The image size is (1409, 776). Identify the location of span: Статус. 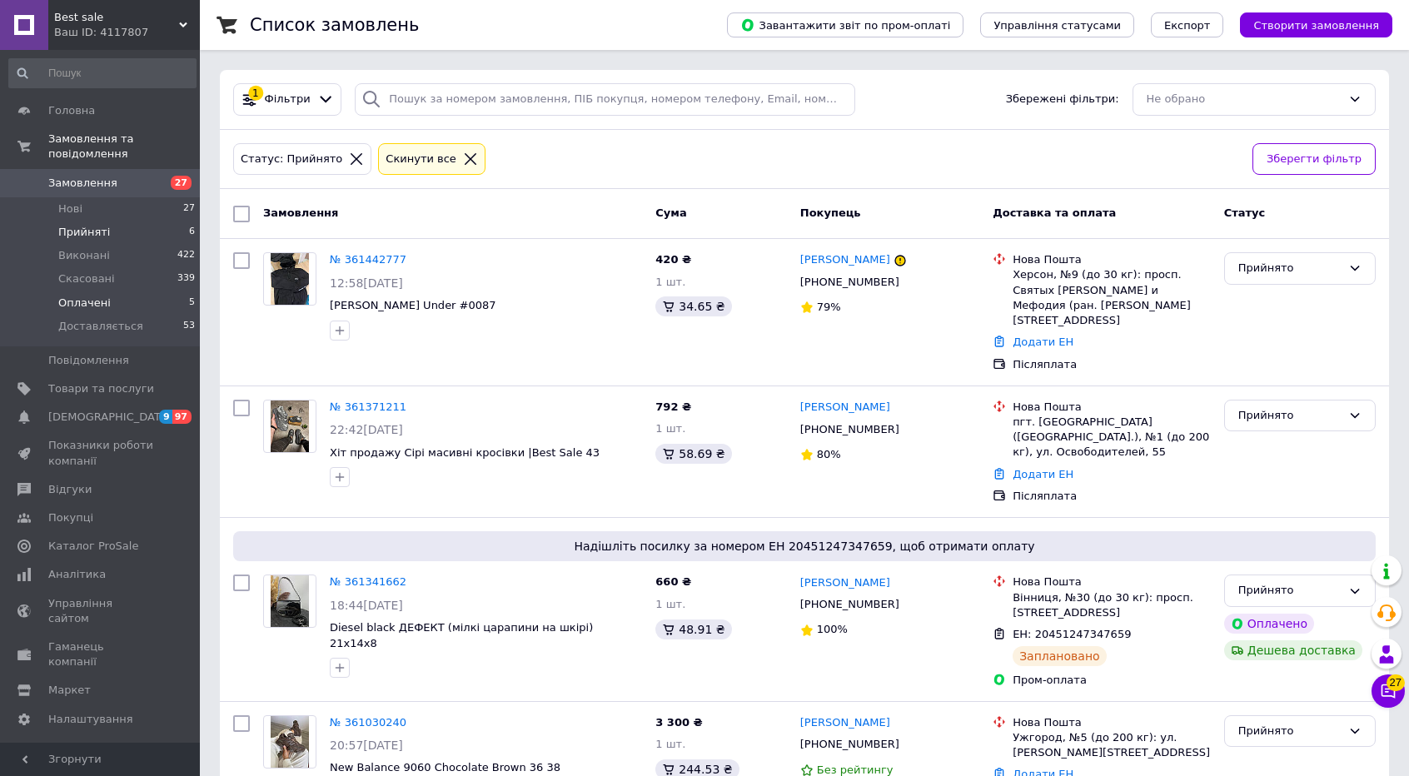
(1245, 212).